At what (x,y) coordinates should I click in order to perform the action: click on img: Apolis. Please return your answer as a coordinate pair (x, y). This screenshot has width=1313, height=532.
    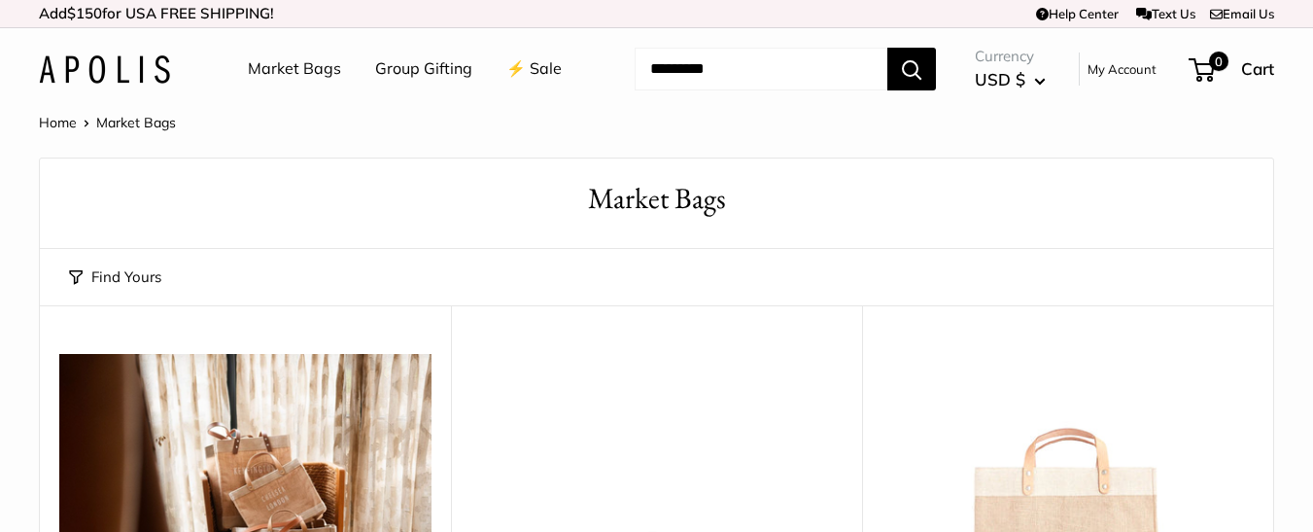
    Looking at the image, I should click on (104, 69).